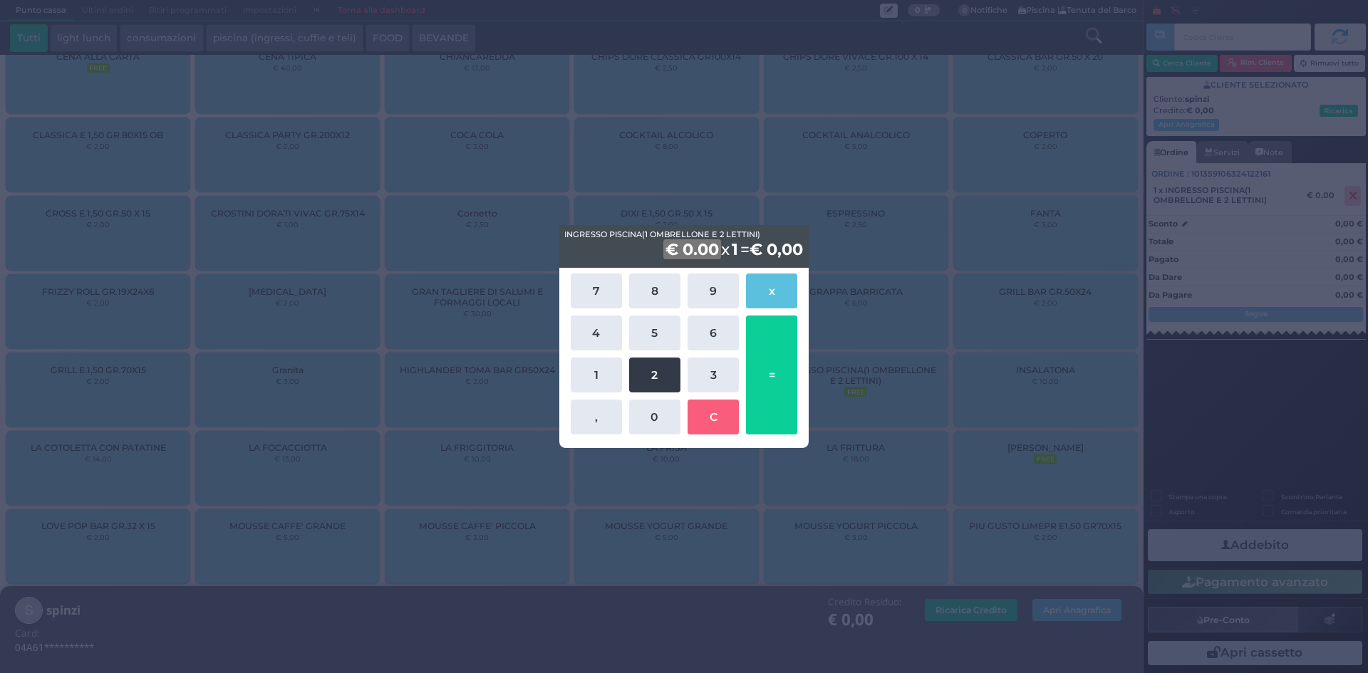 The height and width of the screenshot is (673, 1368). What do you see at coordinates (713, 333) in the screenshot?
I see `button: 6` at bounding box center [713, 333].